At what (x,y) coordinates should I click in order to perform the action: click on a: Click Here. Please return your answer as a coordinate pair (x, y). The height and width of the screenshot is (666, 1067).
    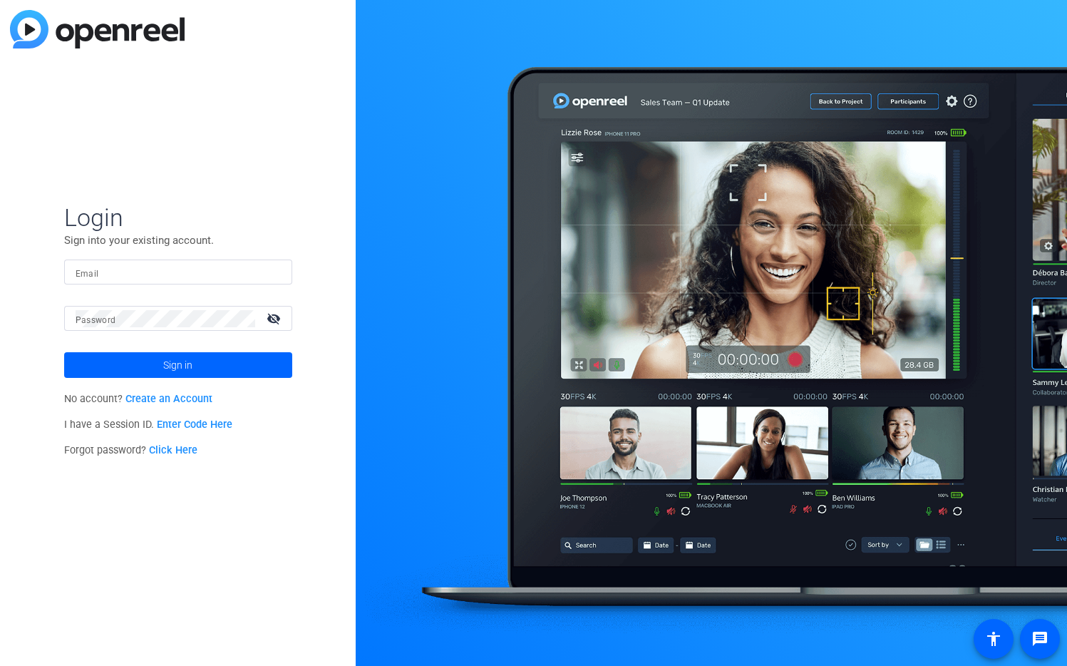
    Looking at the image, I should click on (173, 450).